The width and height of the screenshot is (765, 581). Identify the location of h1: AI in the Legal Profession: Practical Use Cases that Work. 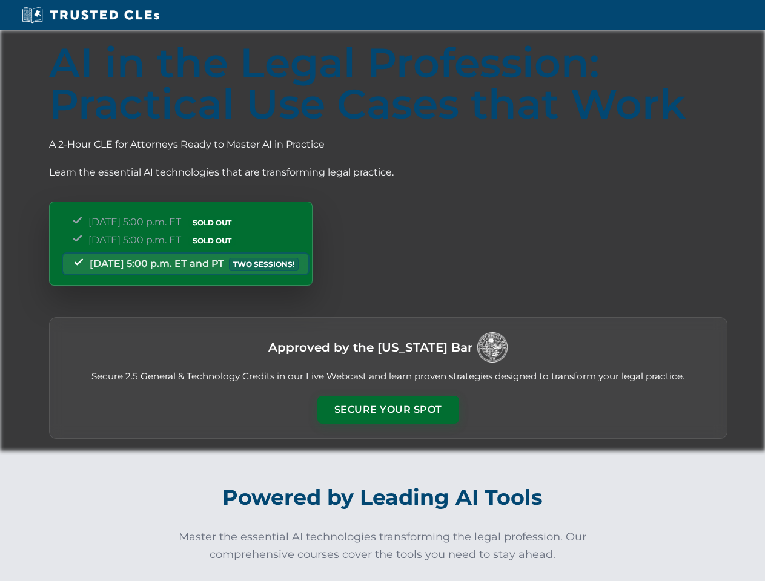
(388, 84).